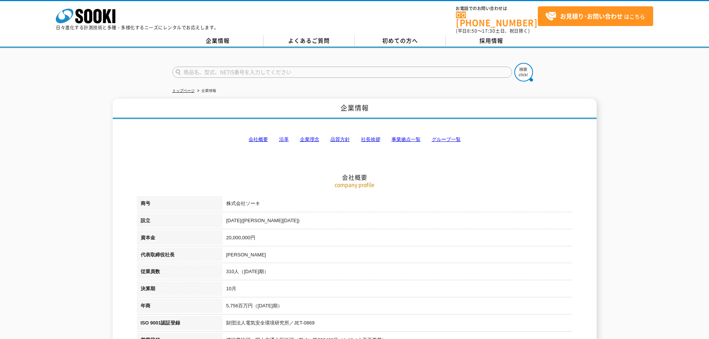 The width and height of the screenshot is (709, 339). I want to click on th: 年商, so click(180, 307).